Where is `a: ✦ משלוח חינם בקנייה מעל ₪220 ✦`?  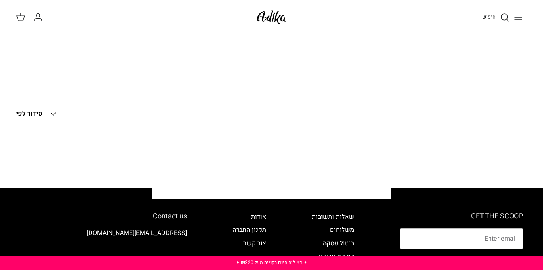 a: ✦ משלוח חינם בקנייה מעל ₪220 ✦ is located at coordinates (272, 263).